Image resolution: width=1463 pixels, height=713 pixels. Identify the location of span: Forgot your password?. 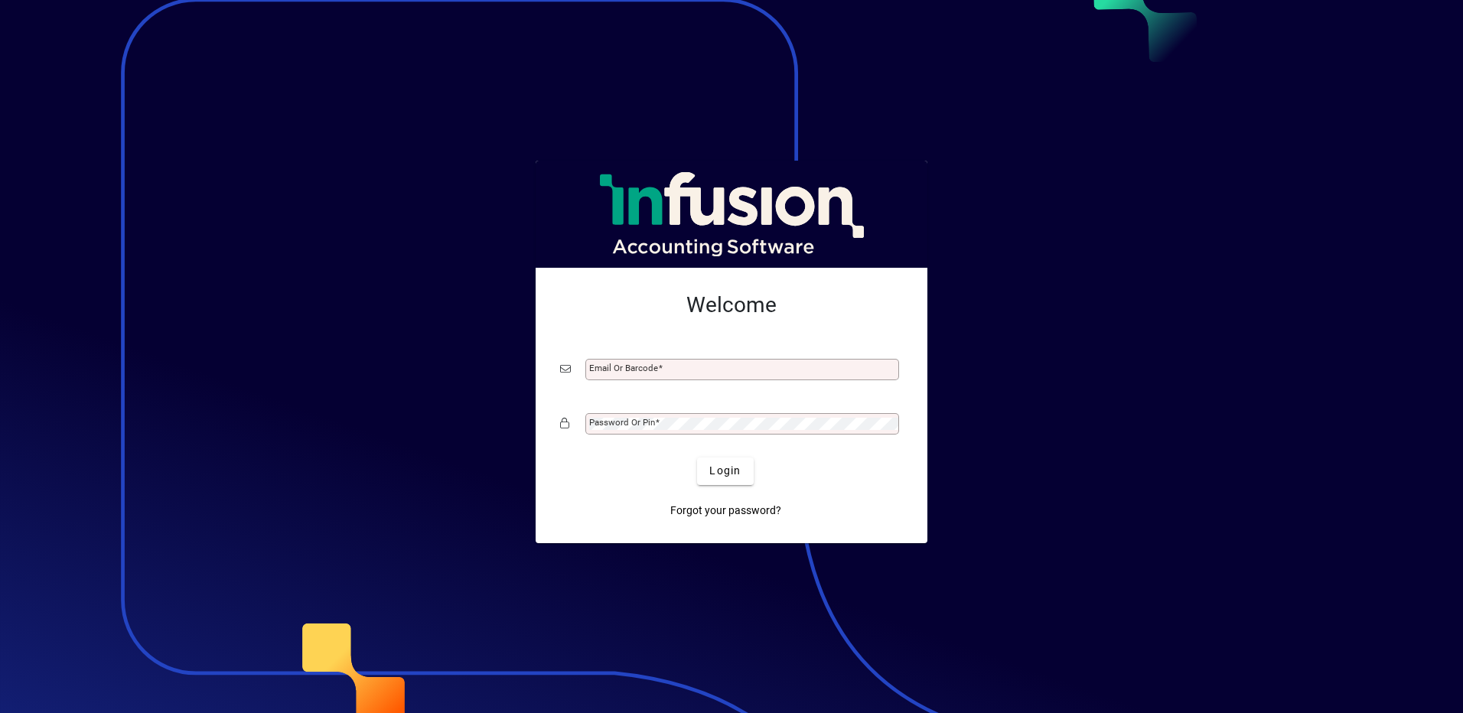
(726, 510).